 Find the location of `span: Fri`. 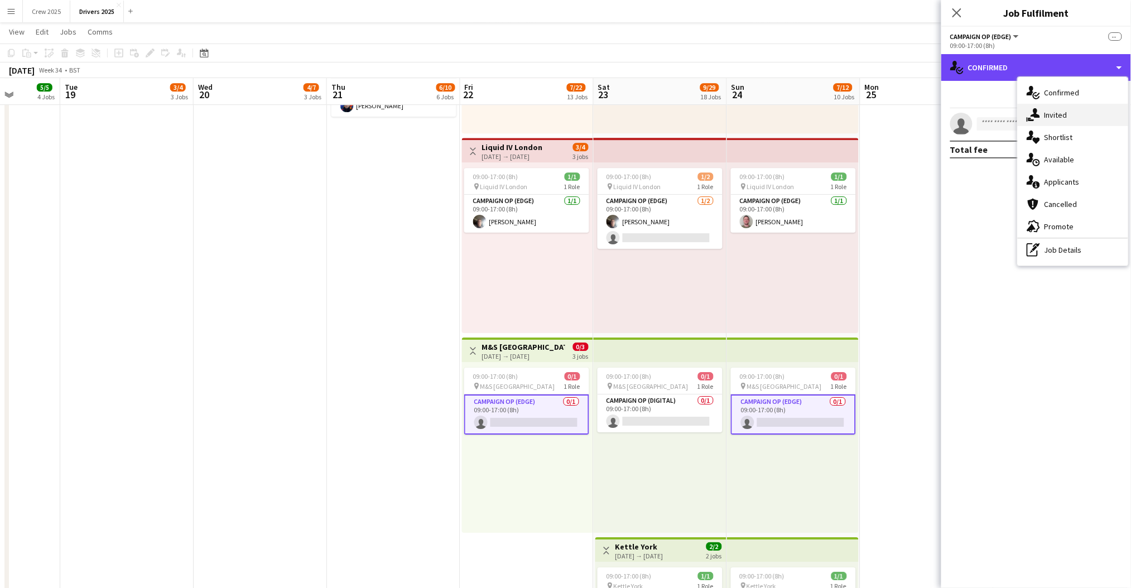

span: Fri is located at coordinates (469, 87).